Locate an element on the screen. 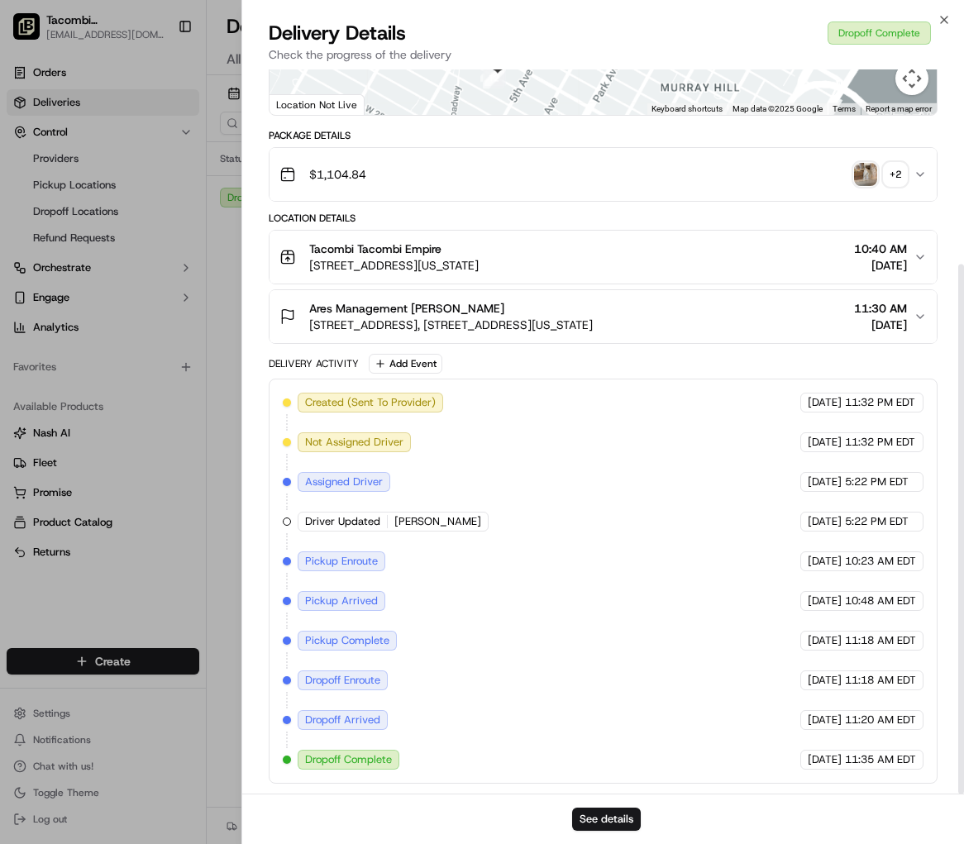 The width and height of the screenshot is (964, 844). button: Add Event is located at coordinates (405, 364).